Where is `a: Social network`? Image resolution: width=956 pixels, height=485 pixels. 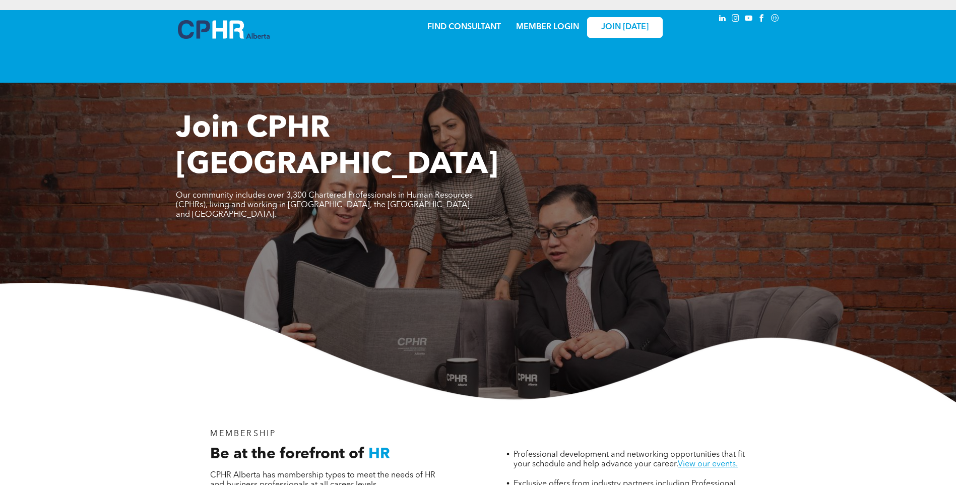 a: Social network is located at coordinates (775, 19).